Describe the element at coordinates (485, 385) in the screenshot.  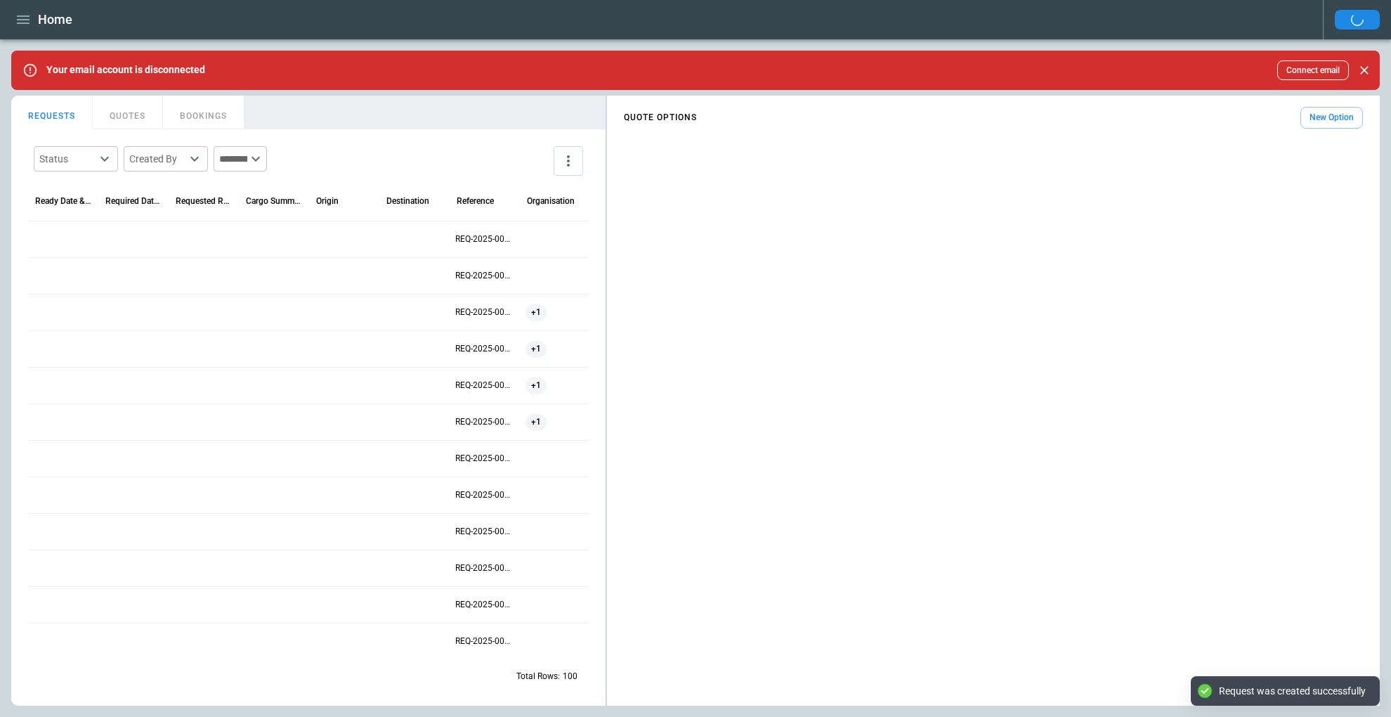
I see `p: REQ-2025-001927` at that location.